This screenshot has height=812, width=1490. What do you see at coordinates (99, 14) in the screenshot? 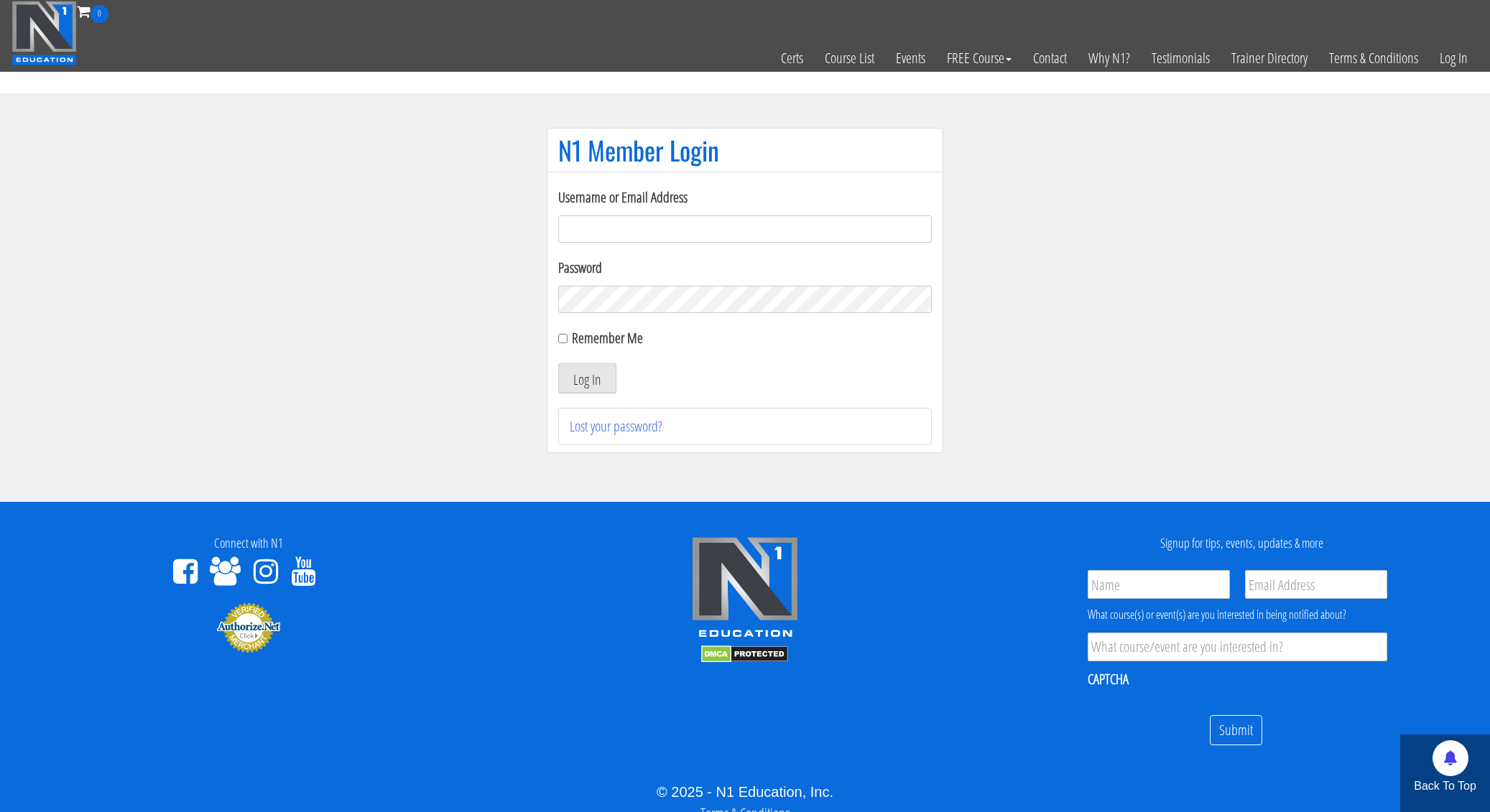
I see `span: 0` at bounding box center [99, 14].